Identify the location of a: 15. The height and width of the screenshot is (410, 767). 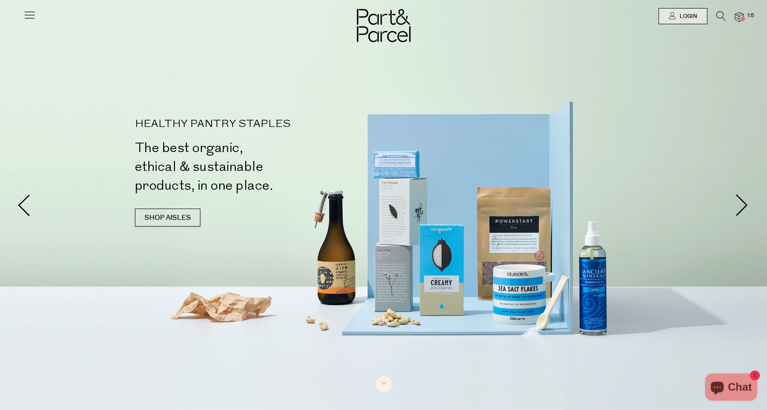
(739, 17).